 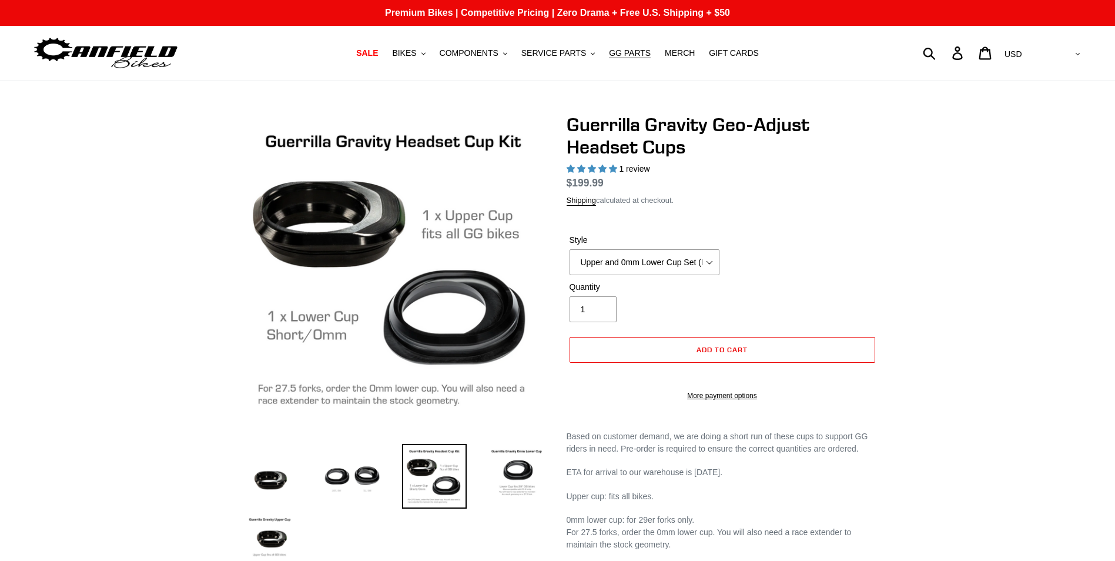 I want to click on span: Add to cart, so click(x=722, y=349).